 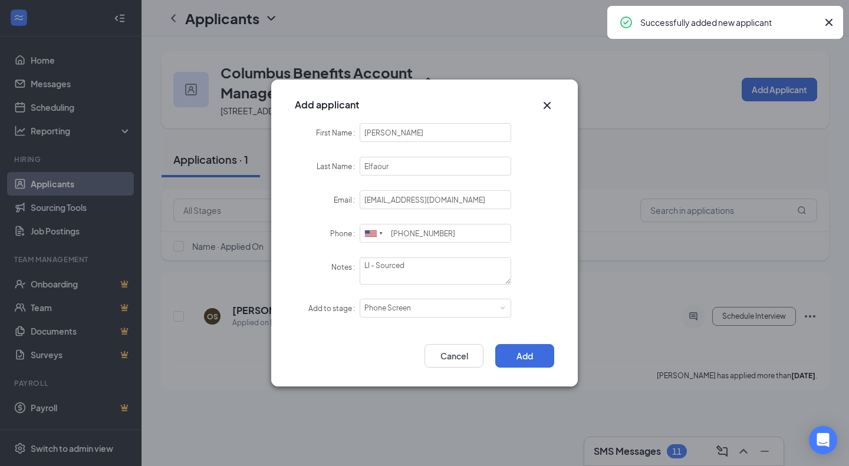 What do you see at coordinates (435, 200) in the screenshot?
I see `input: Email` at bounding box center [435, 200].